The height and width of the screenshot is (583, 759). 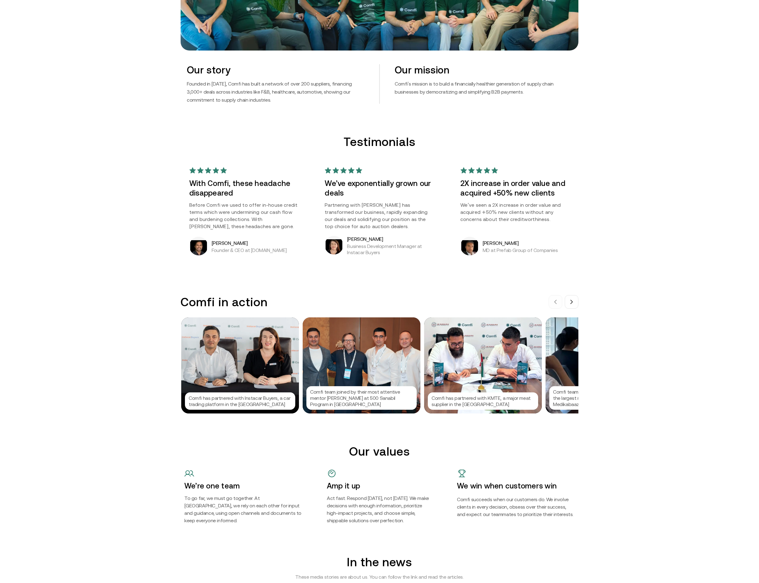 I want to click on p: Comfi team introducing the platform to one of the largest medical supplies company Medikabaazar, so click(x=604, y=398).